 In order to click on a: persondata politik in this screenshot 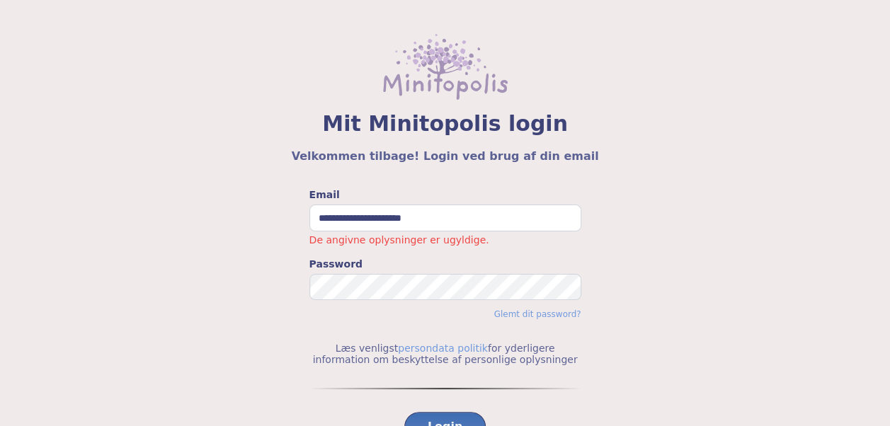, I will do `click(442, 348)`.